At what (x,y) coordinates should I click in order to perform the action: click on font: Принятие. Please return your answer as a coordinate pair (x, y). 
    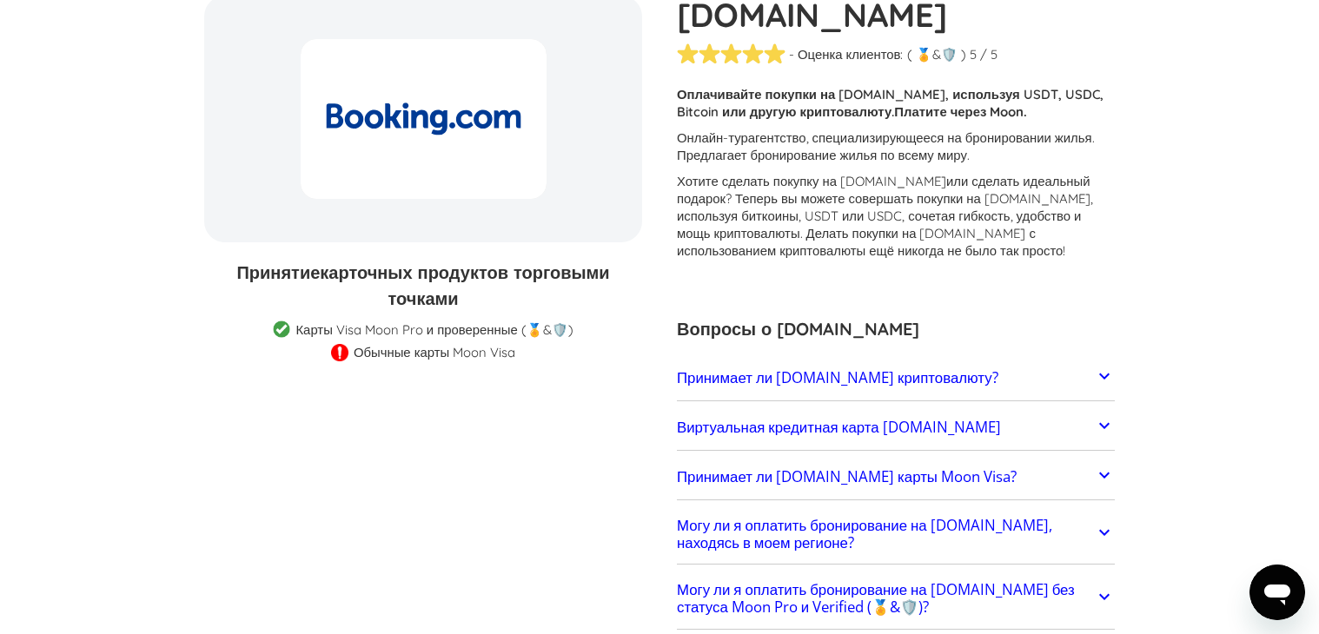
    Looking at the image, I should click on (278, 272).